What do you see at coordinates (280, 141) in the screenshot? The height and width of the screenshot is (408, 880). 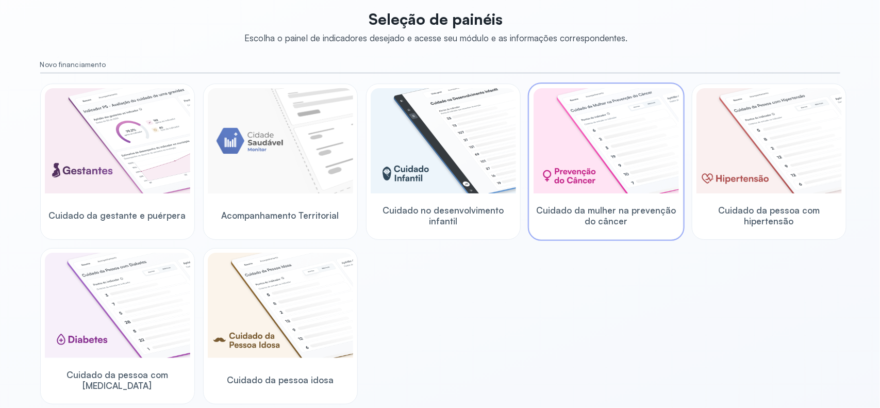 I see `img: placeholder-module-ilustration.png` at bounding box center [280, 141].